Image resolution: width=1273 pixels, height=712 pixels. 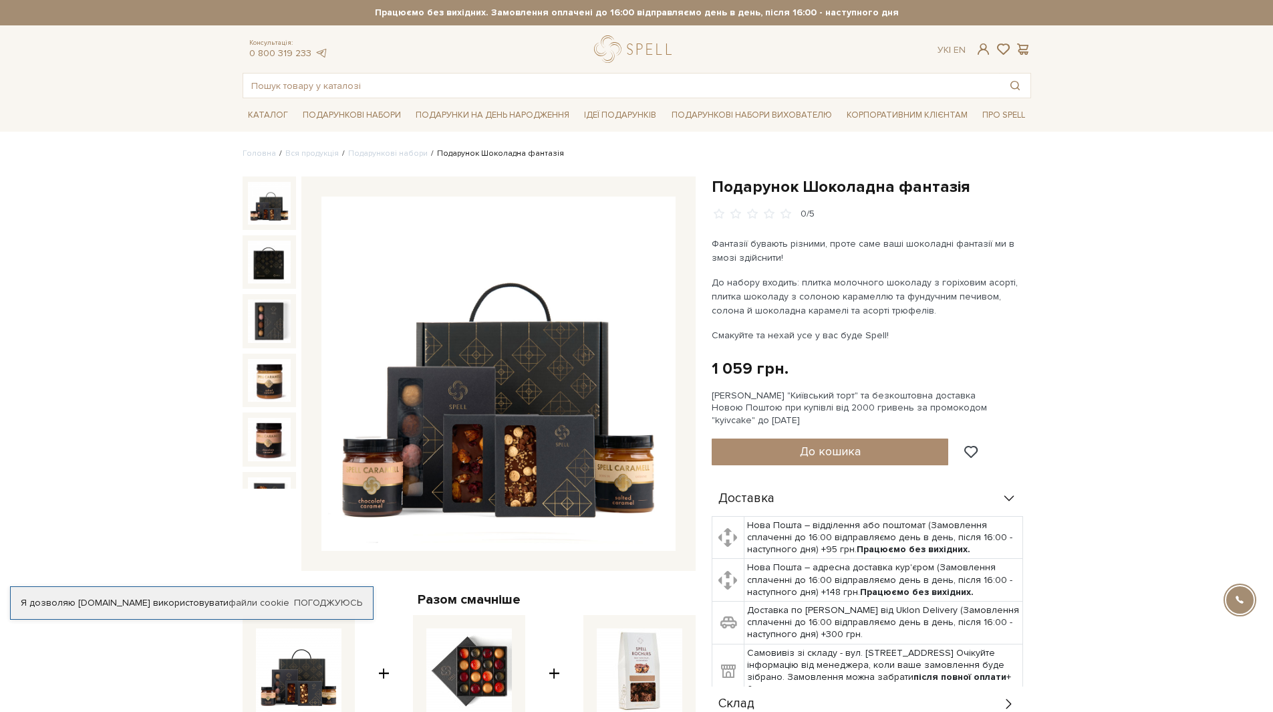 I want to click on strong: Працюємо без вихідних. Замовлення оплачені до 16:00 відправляємо день в день, після 16:00 - насту..., so click(x=637, y=13).